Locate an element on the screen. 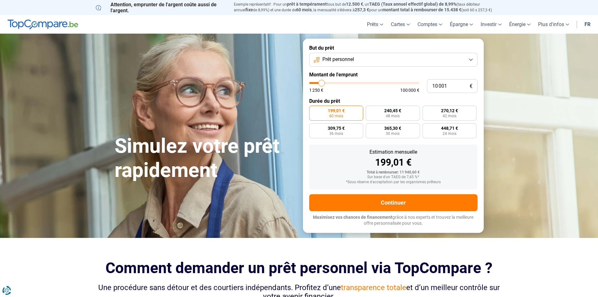 The height and width of the screenshot is (297, 598). span: 36 mois is located at coordinates (336, 133).